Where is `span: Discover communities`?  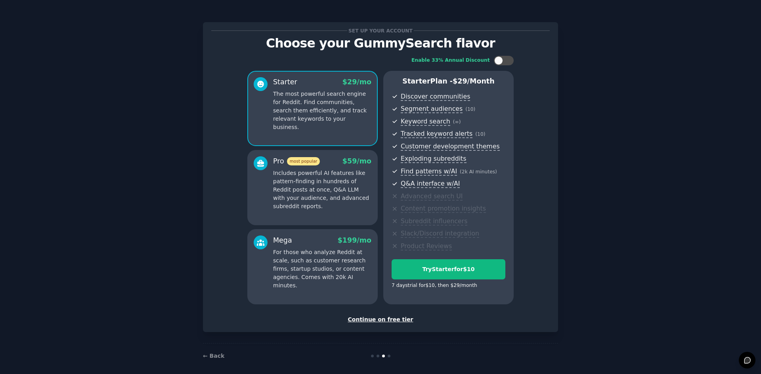
span: Discover communities is located at coordinates (435, 97).